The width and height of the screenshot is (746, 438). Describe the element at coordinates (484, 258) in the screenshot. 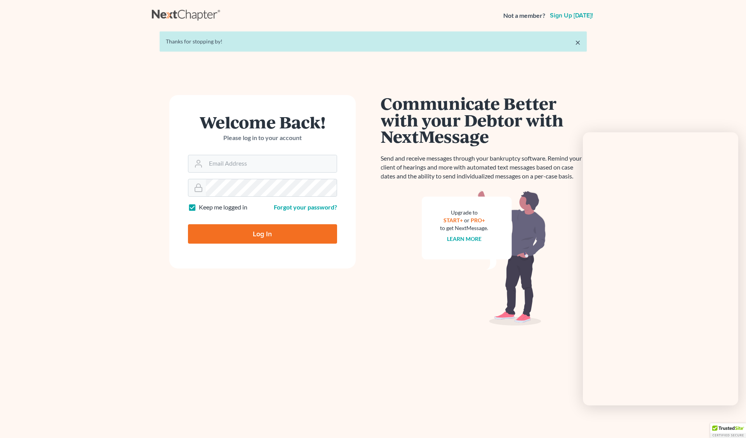

I see `img: nextmessage_bg-59042aed3d76b12b5cd301f8e5b87938c9018125f34e5fa2b7a6b67550977c72.svg` at that location.